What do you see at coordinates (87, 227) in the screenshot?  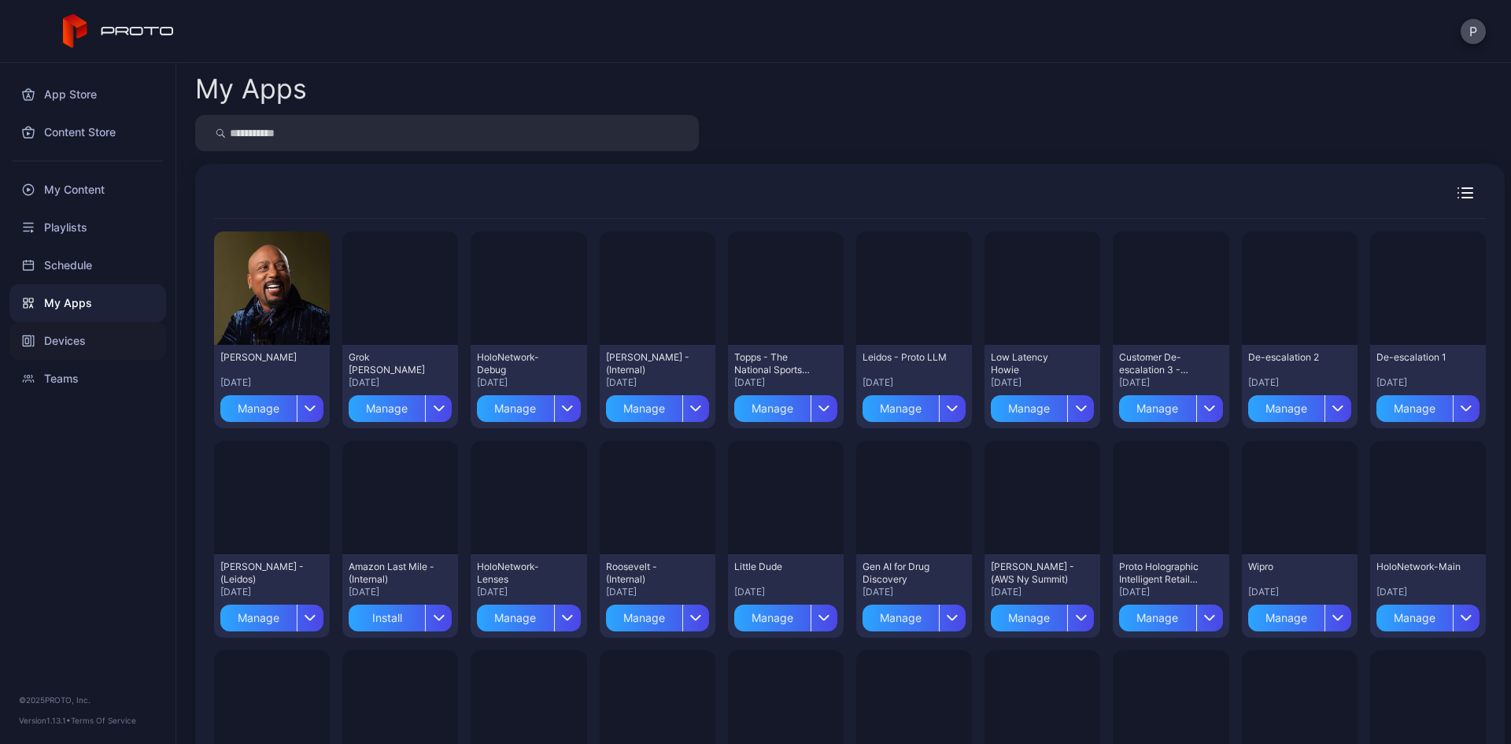 I see `a: Playlists` at bounding box center [87, 227].